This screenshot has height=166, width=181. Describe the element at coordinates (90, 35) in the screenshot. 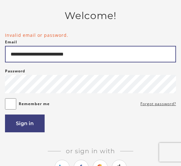

I see `li: Invalid email or password.` at that location.